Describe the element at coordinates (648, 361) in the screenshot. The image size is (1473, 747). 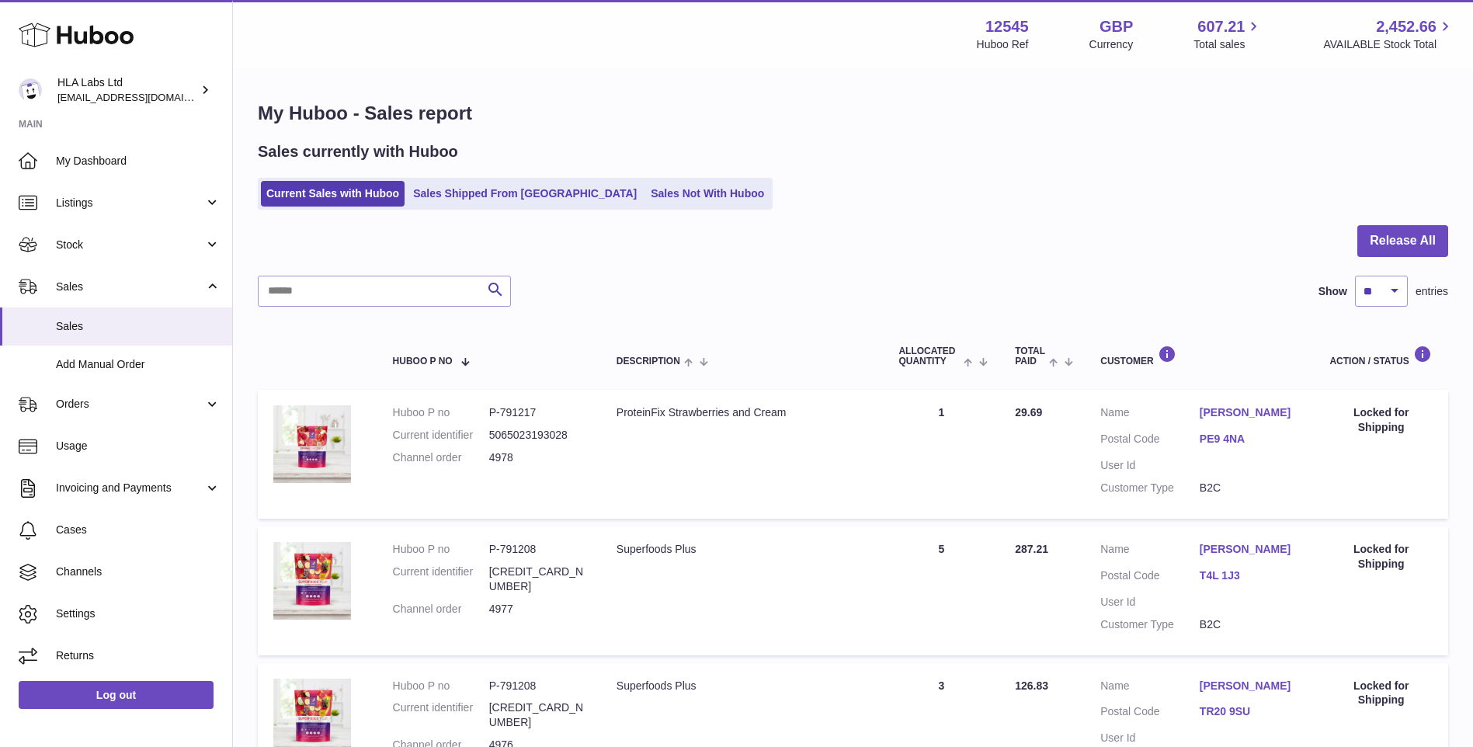
I see `span: Description` at that location.